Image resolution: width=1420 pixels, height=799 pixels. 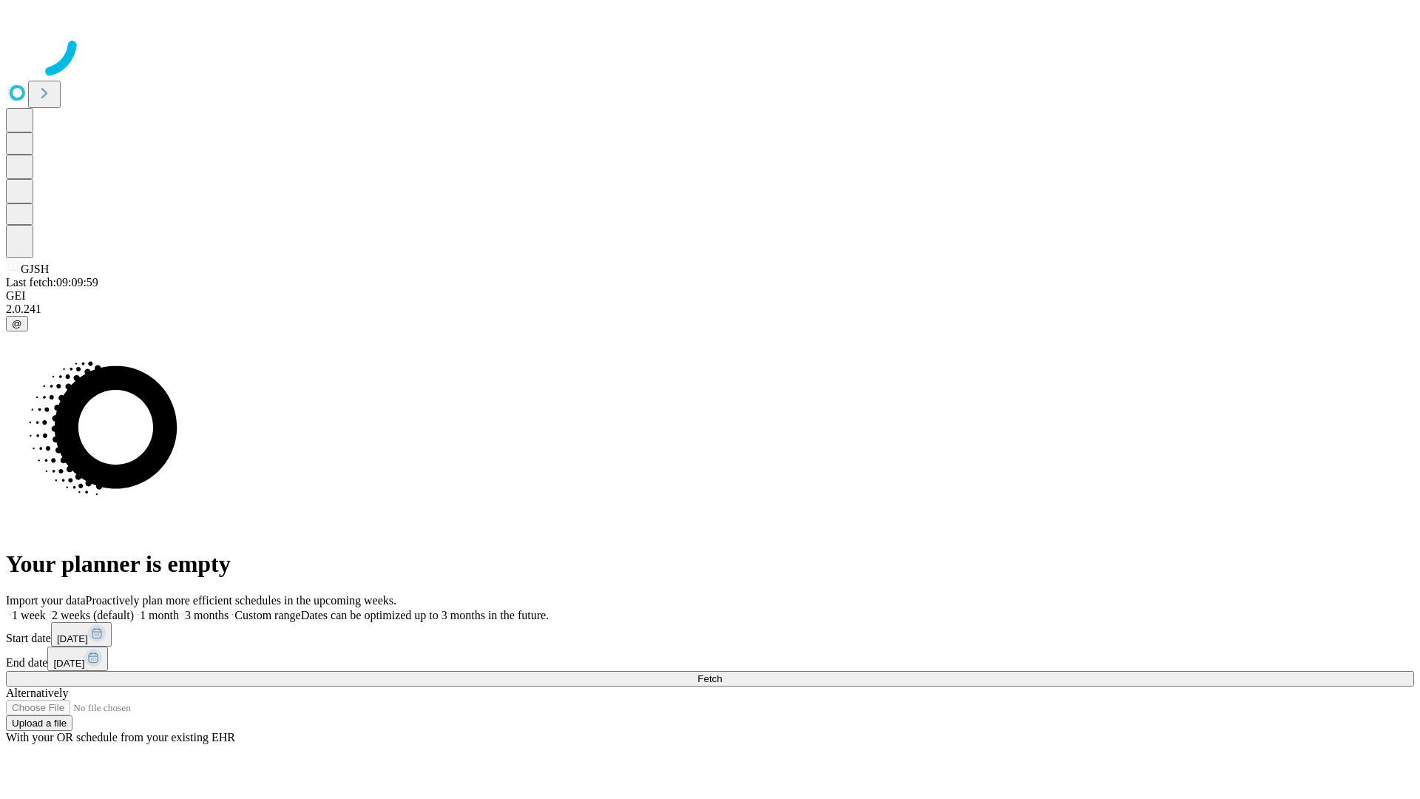 I want to click on button: Upload a file, so click(x=39, y=723).